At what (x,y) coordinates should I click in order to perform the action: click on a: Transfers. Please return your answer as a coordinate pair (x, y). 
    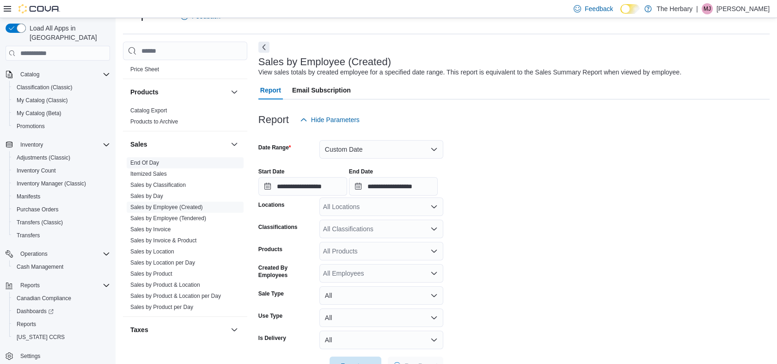
    Looking at the image, I should click on (28, 235).